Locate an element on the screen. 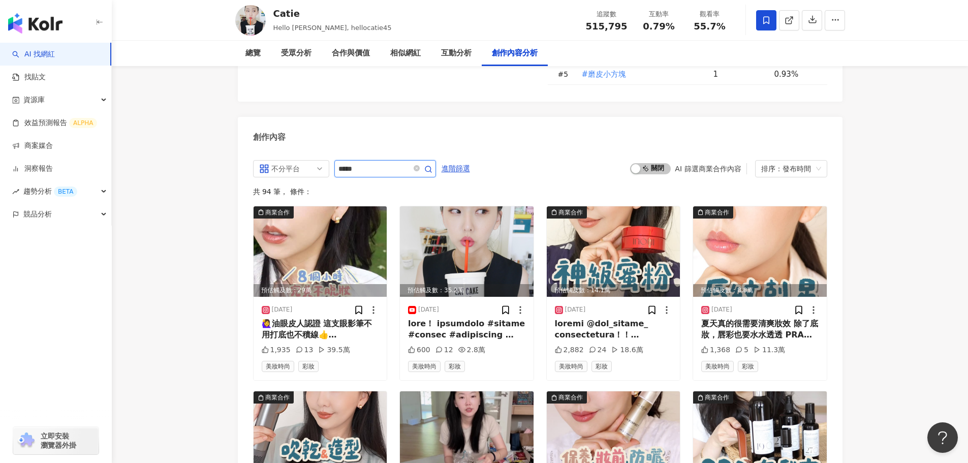  div: 排序：發布時間 is located at coordinates (787, 169).